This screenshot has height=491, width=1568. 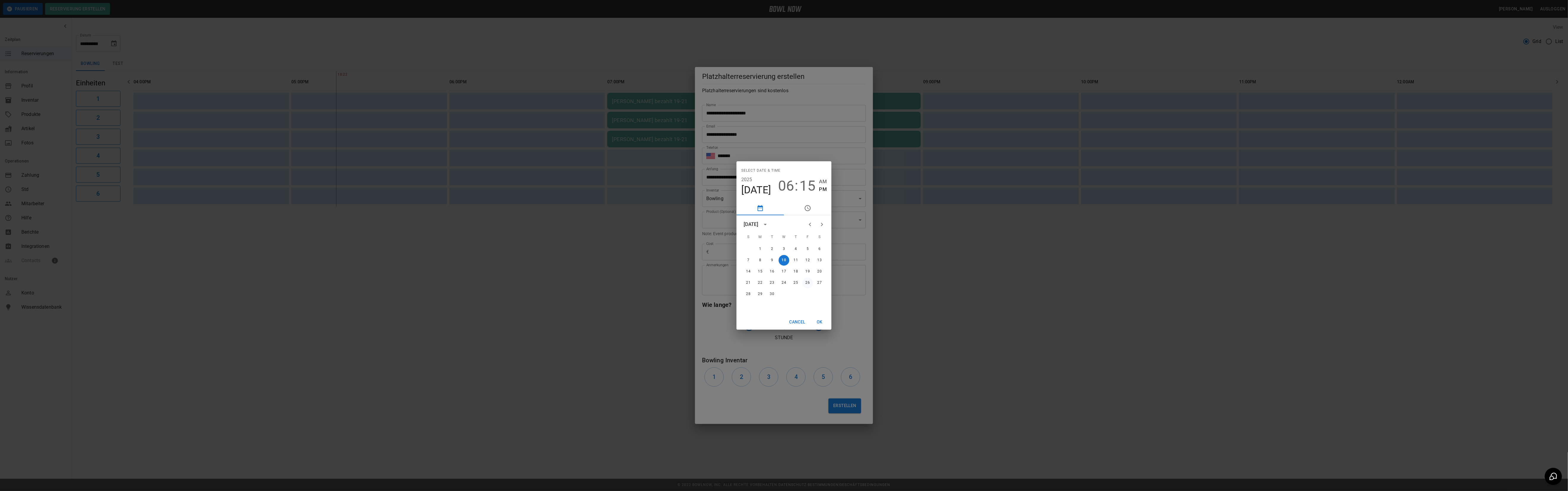 What do you see at coordinates (820, 260) in the screenshot?
I see `button: 13` at bounding box center [820, 260].